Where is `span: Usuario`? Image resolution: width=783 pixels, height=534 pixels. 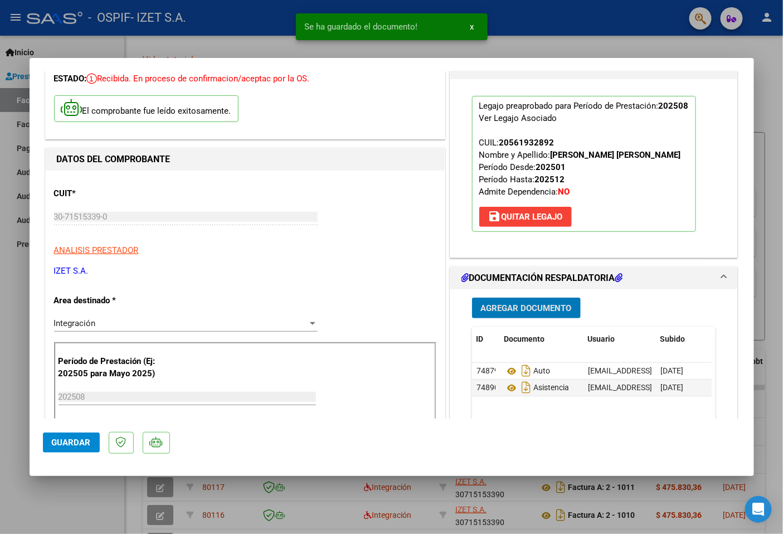
span: Usuario is located at coordinates (601, 339).